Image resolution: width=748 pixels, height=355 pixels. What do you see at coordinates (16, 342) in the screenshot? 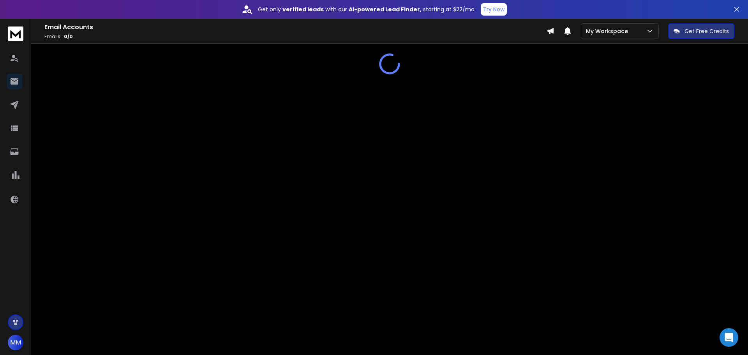
I see `button: MM` at bounding box center [16, 342].